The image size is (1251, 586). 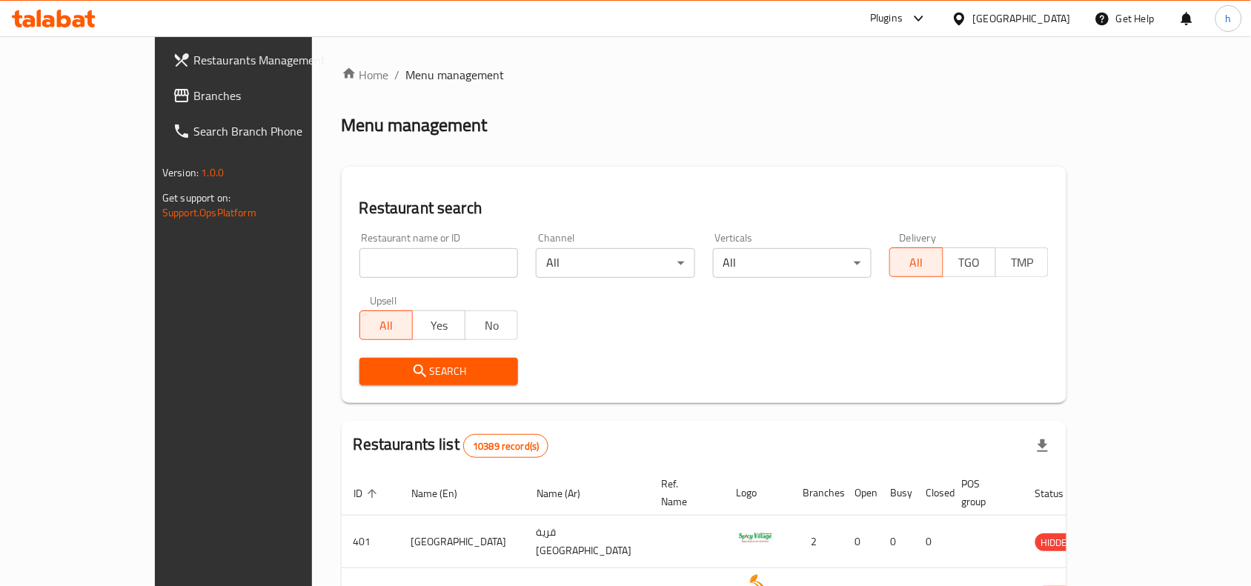 I want to click on label: Delivery, so click(x=918, y=238).